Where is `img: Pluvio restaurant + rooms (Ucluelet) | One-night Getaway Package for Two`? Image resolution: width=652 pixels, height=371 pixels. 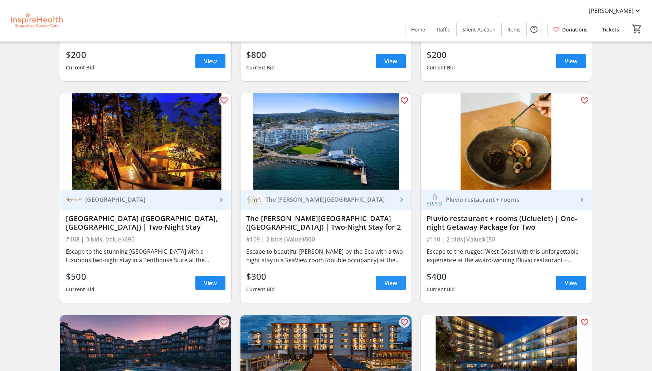 img: Pluvio restaurant + rooms (Ucluelet) | One-night Getaway Package for Two is located at coordinates (506, 141).